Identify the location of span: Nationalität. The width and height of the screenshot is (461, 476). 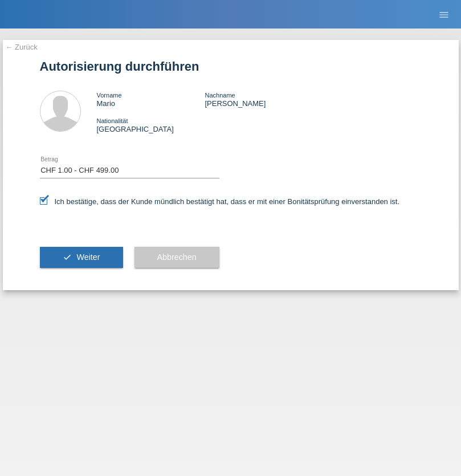
(112, 121).